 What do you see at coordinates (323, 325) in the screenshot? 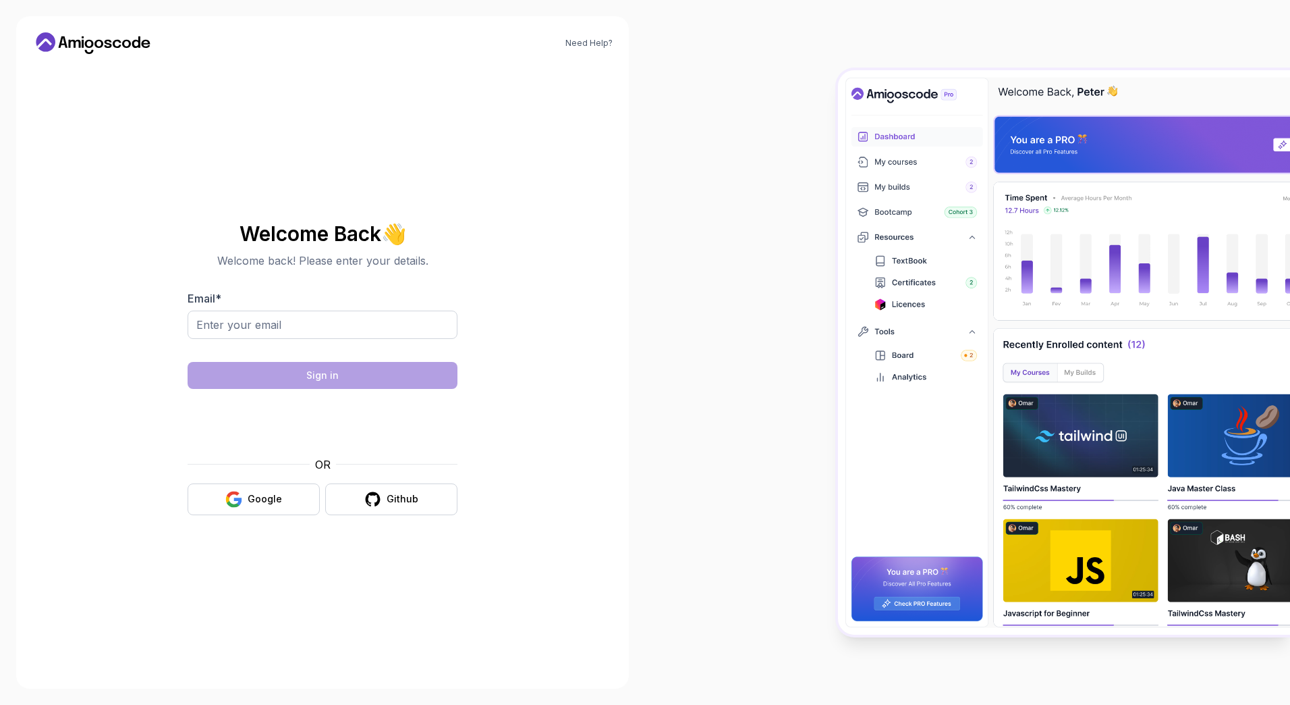
I see `input: Enter your email` at bounding box center [323, 325].